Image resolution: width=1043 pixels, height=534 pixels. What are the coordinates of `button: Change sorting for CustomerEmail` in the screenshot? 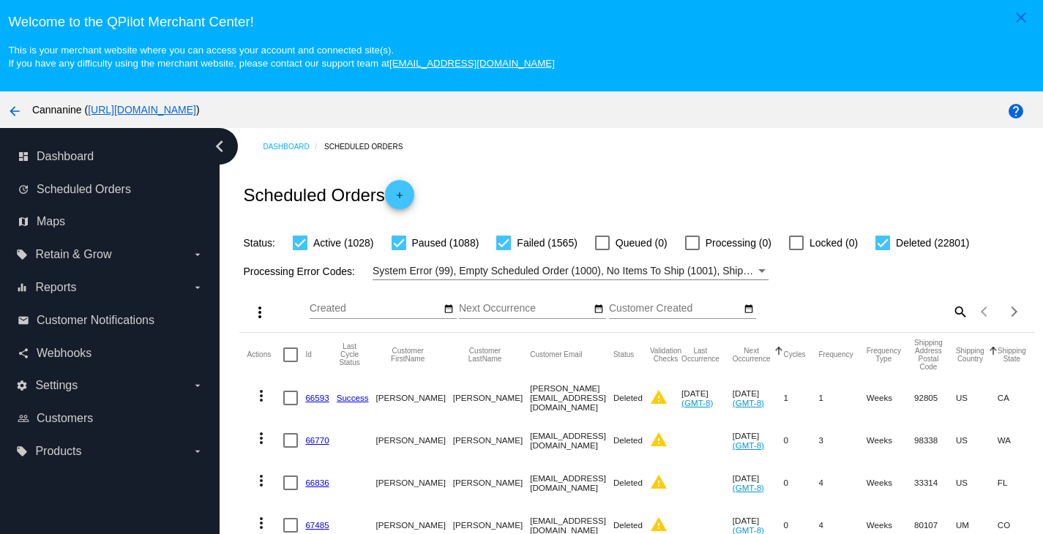 It's located at (555, 355).